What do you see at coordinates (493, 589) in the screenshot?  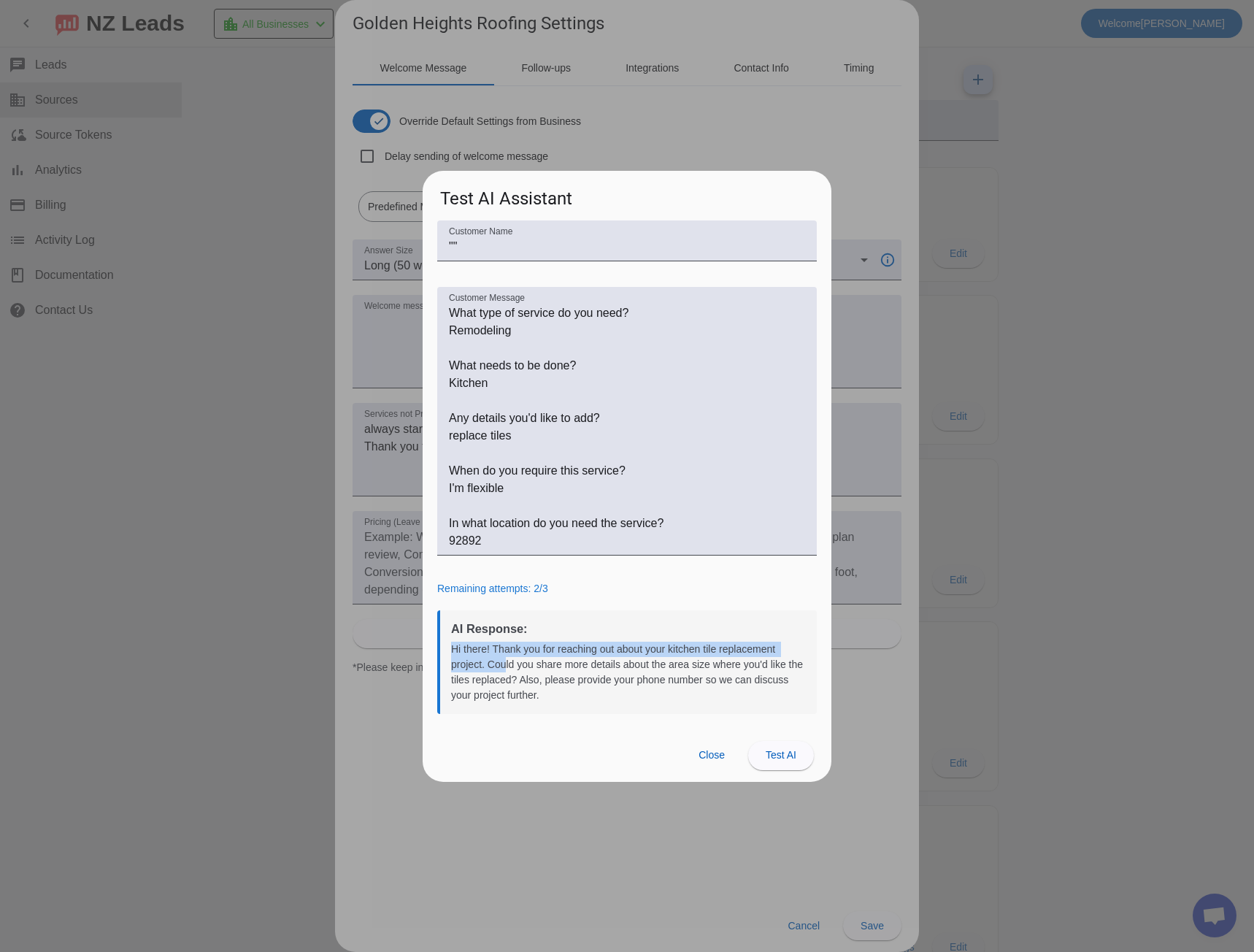 I see `span: Remaining attempts: 2/3` at bounding box center [493, 589].